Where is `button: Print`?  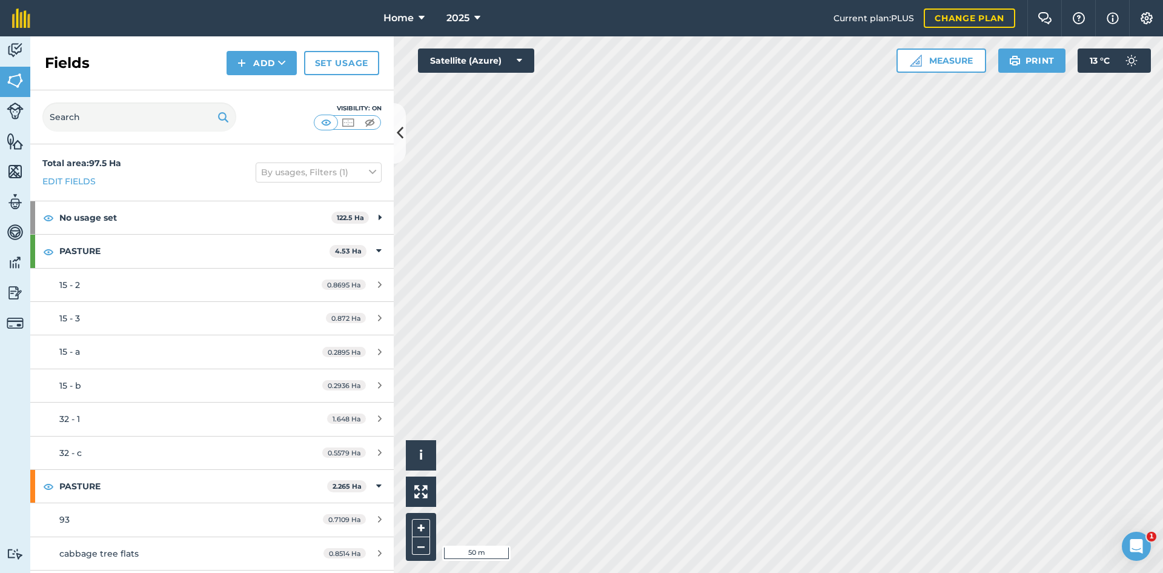 button: Print is located at coordinates (1032, 61).